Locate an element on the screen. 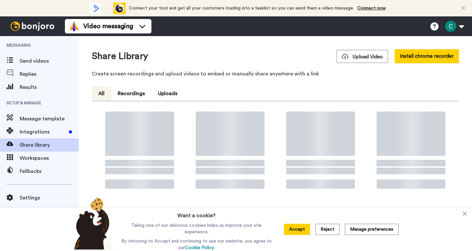  a: Install chrome recorder is located at coordinates (427, 56).